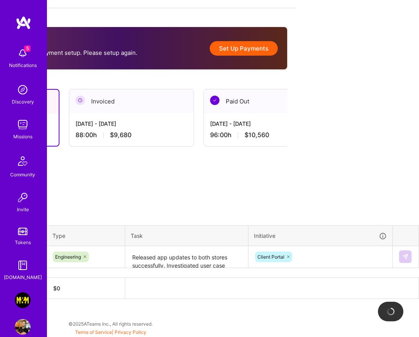  Describe the element at coordinates (27, 49) in the screenshot. I see `span: 5` at that location.